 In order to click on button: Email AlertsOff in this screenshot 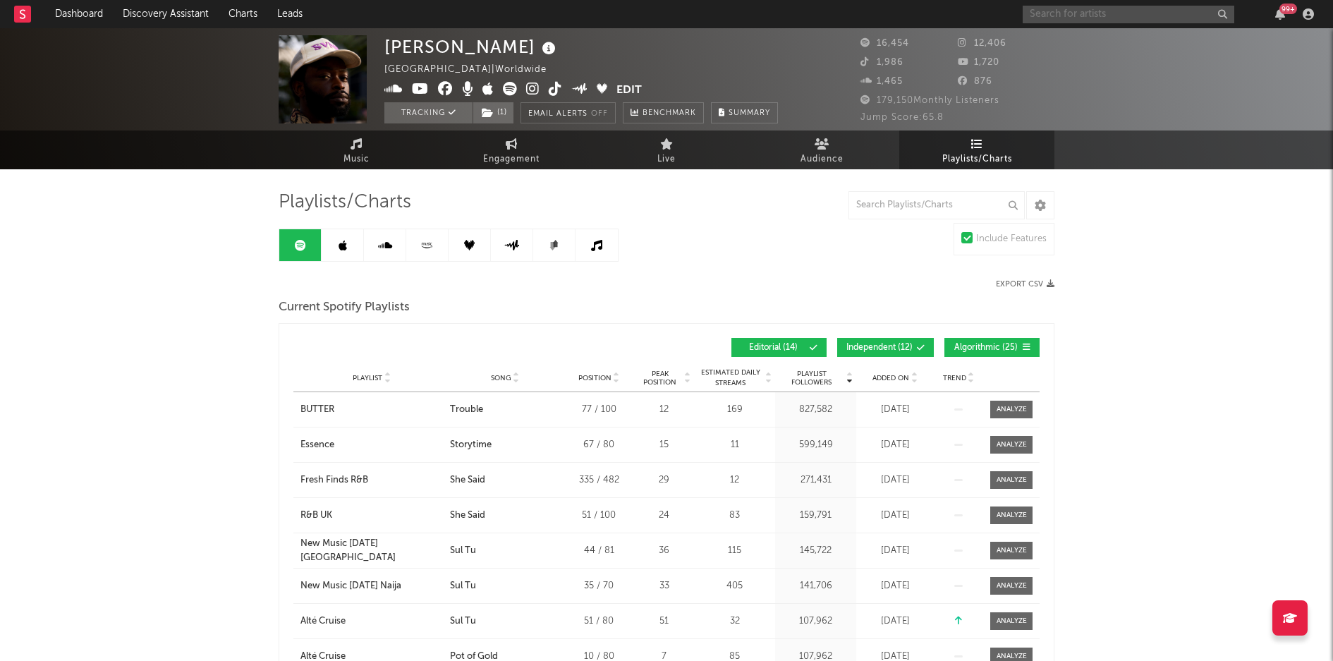, I will do `click(568, 113)`.